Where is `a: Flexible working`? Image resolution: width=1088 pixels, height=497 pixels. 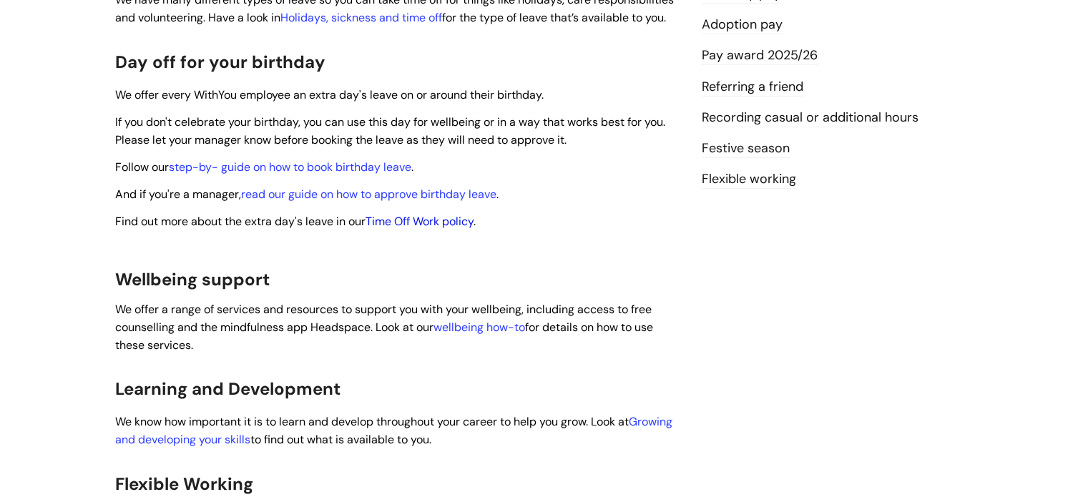 a: Flexible working is located at coordinates (749, 180).